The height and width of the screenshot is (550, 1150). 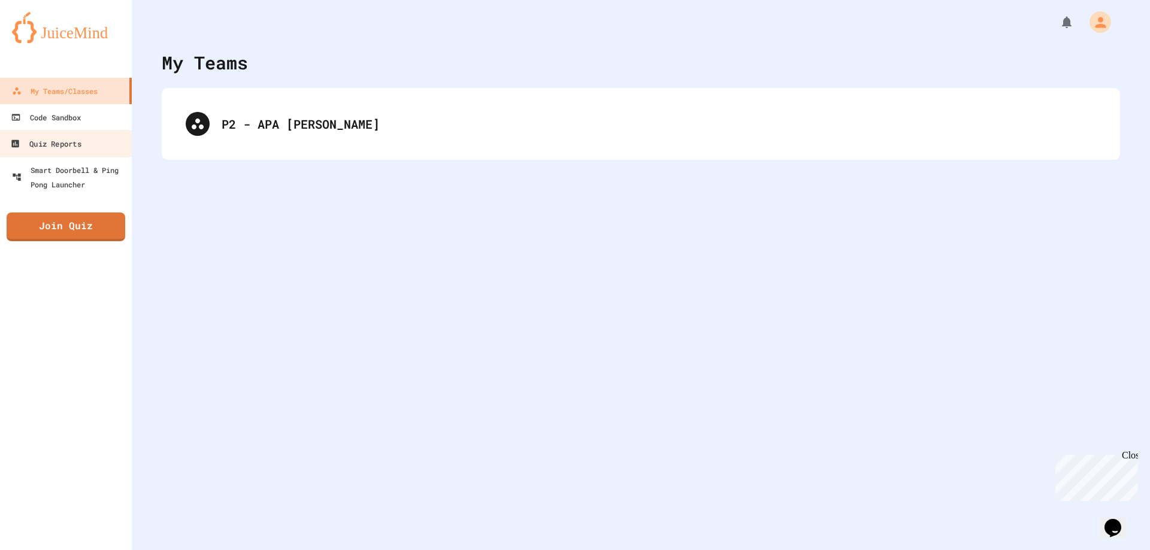 What do you see at coordinates (44, 40) in the screenshot?
I see `div: Chat with us now!Close` at bounding box center [44, 40].